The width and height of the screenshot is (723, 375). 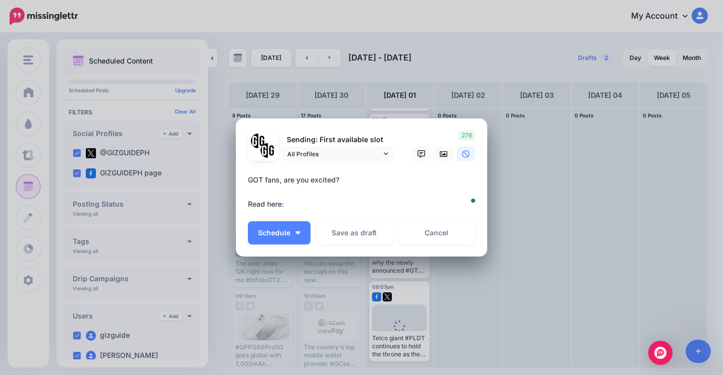 What do you see at coordinates (267, 150) in the screenshot?
I see `img: JT5sWCfR-79925.png` at bounding box center [267, 150].